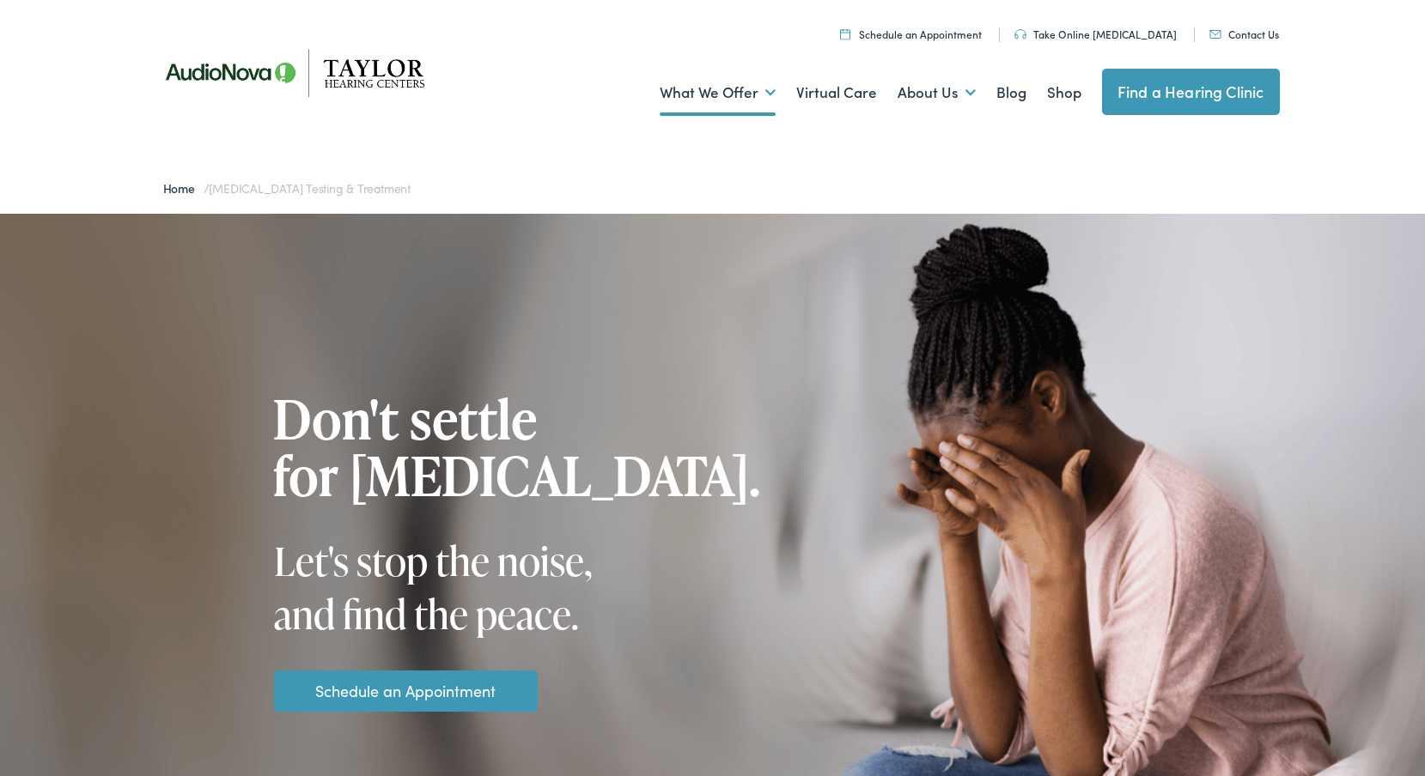 Image resolution: width=1425 pixels, height=776 pixels. I want to click on a: About Us, so click(936, 93).